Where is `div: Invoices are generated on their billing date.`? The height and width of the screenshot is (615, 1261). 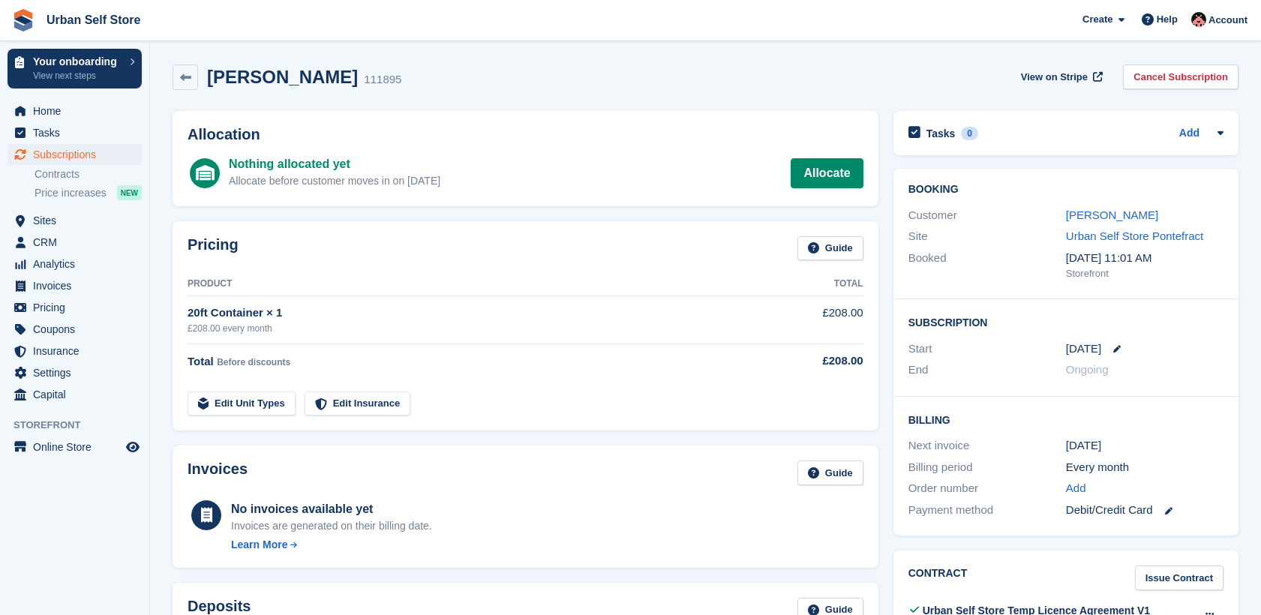 div: Invoices are generated on their billing date. is located at coordinates (331, 526).